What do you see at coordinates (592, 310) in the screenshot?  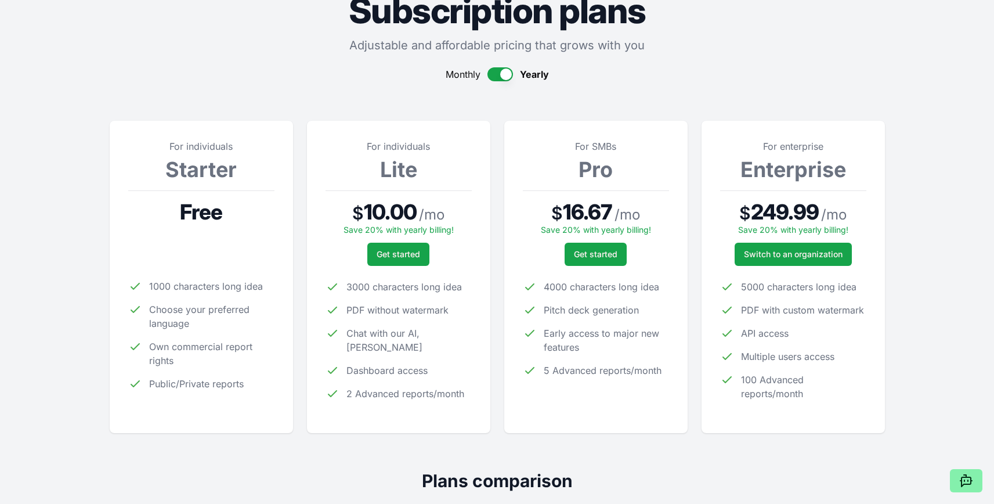 I see `span: Pitch deck generation` at bounding box center [592, 310].